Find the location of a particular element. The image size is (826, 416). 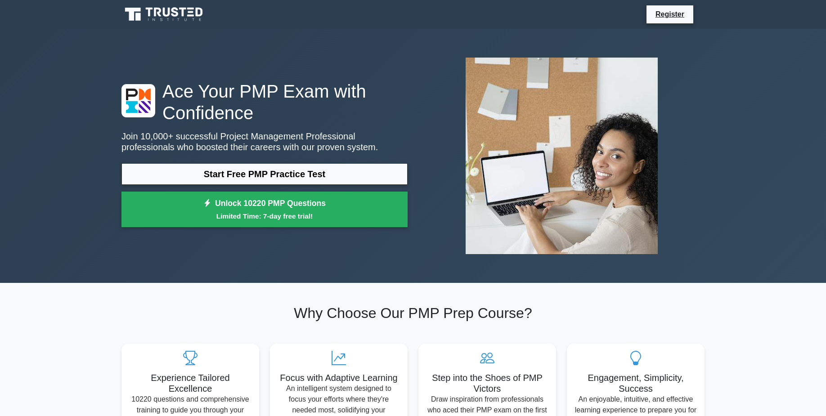

h5: Focus with Adaptive Learning is located at coordinates (339, 378).